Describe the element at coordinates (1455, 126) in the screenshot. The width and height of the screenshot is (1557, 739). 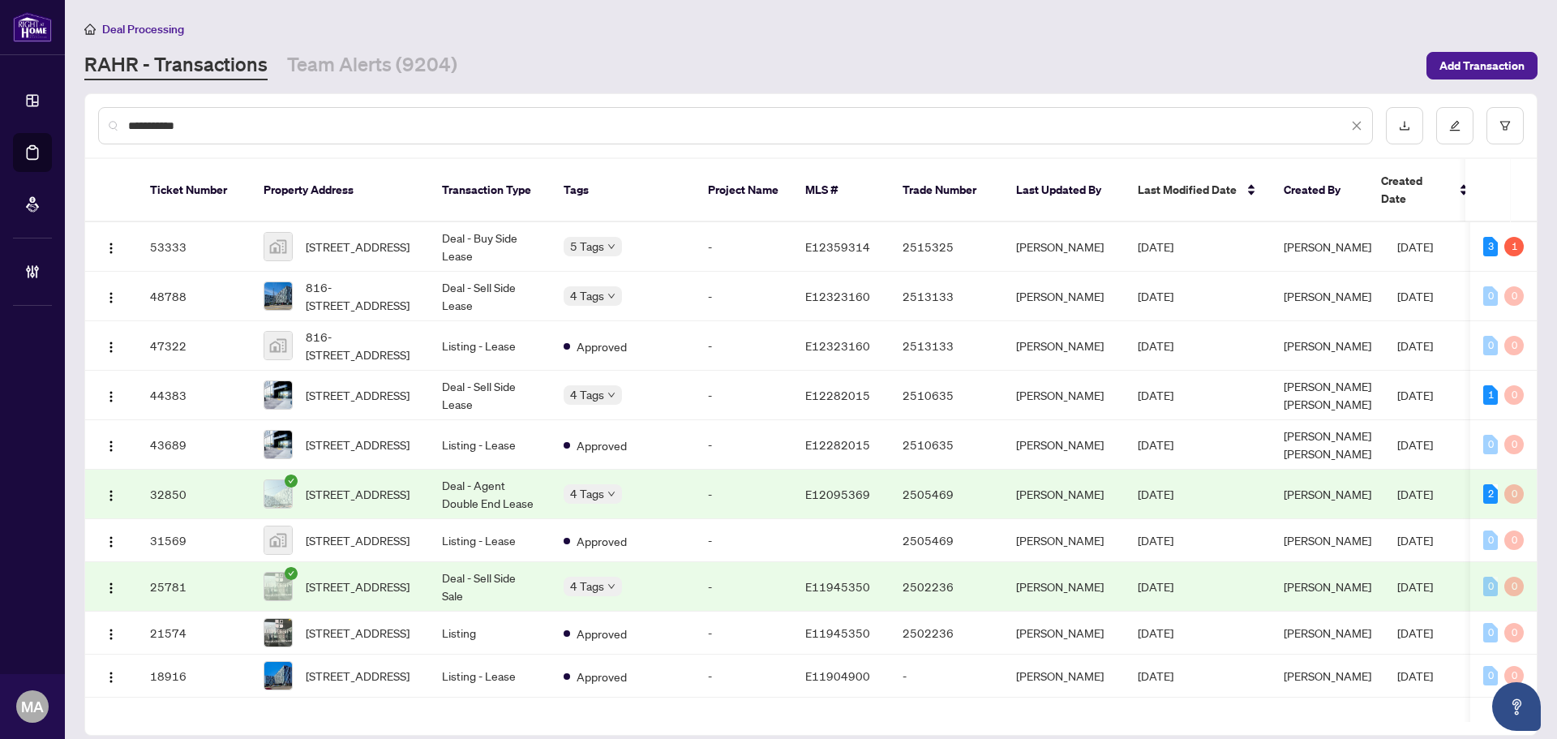
I see `button: edit` at that location.